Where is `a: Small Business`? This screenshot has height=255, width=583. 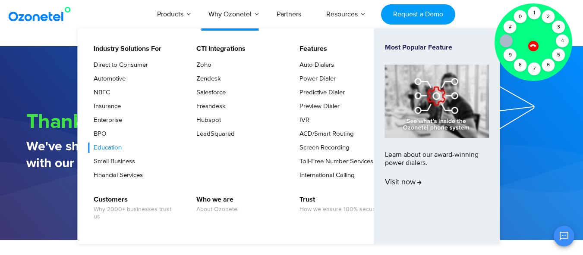 a: Small Business is located at coordinates (112, 162).